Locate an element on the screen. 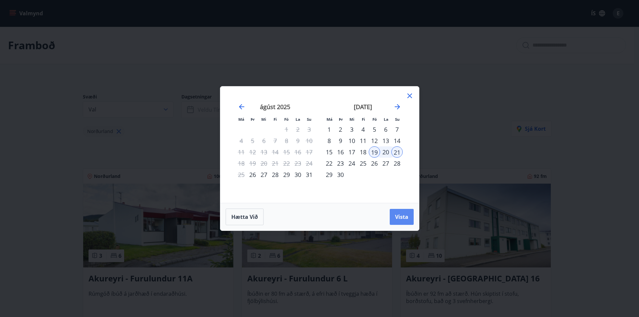  div: 19 is located at coordinates (374, 152).